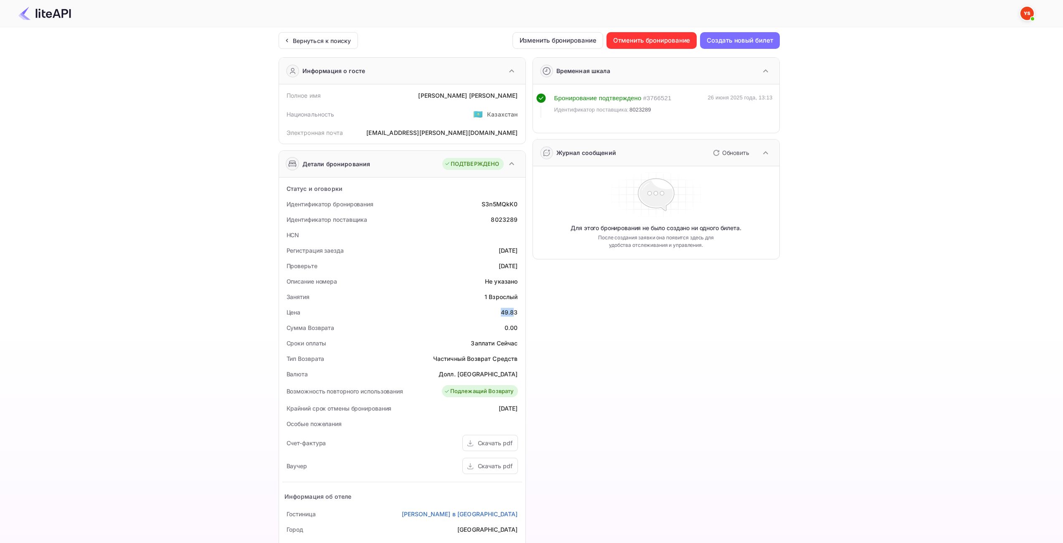  Describe the element at coordinates (310, 327) in the screenshot. I see `ya-tr-span: Сумма Возврата` at that location.